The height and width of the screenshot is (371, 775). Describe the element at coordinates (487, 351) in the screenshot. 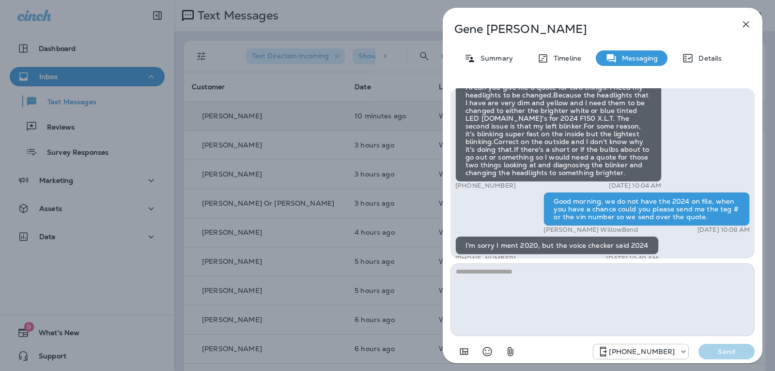

I see `button: Select an emoji` at that location.